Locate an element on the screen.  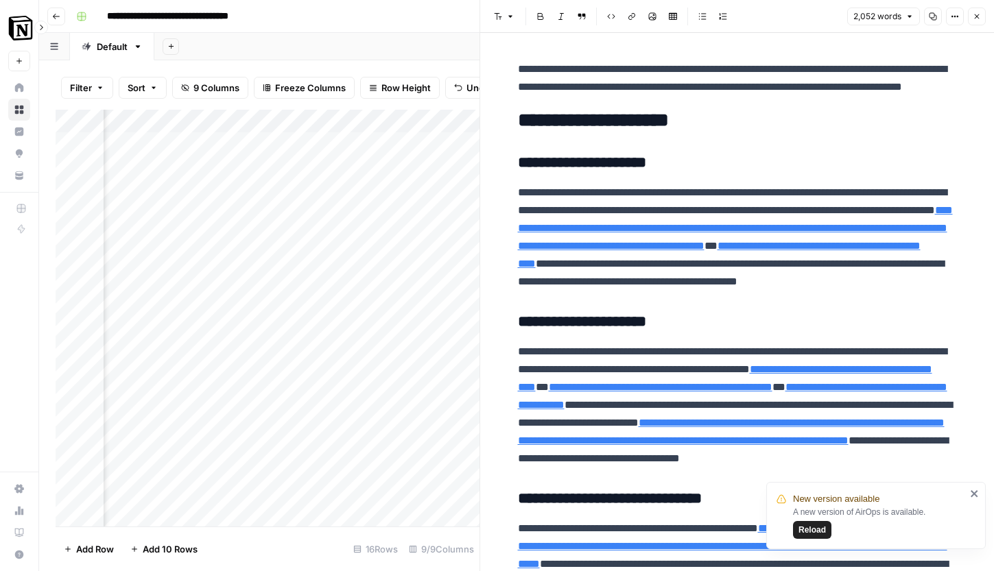
button: Sort is located at coordinates (143, 88).